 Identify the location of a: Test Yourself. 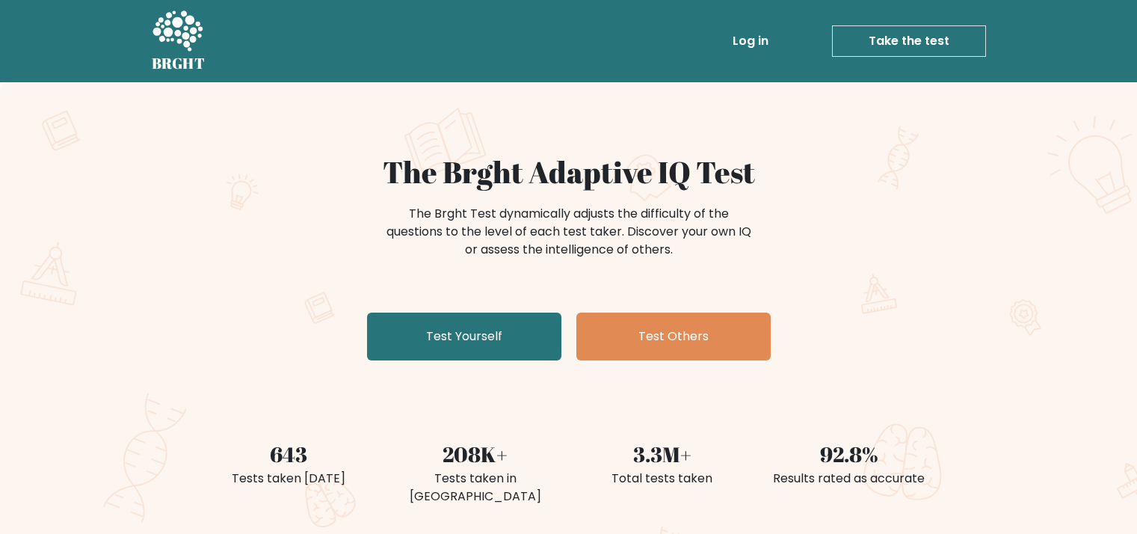
(464, 336).